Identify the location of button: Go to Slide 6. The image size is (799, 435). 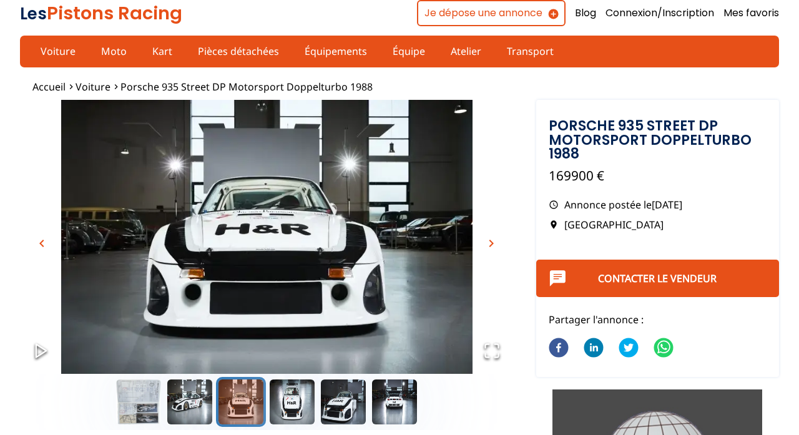
(394, 402).